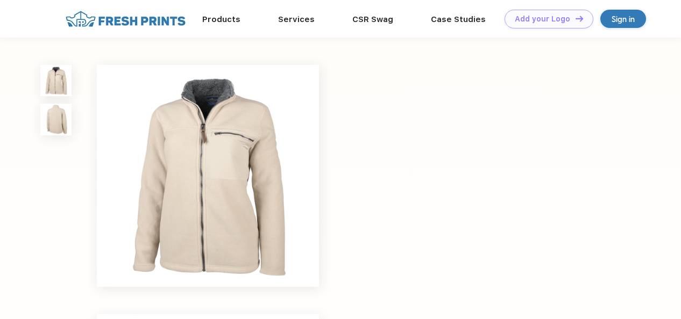 The image size is (681, 319). What do you see at coordinates (221, 19) in the screenshot?
I see `a: Products` at bounding box center [221, 19].